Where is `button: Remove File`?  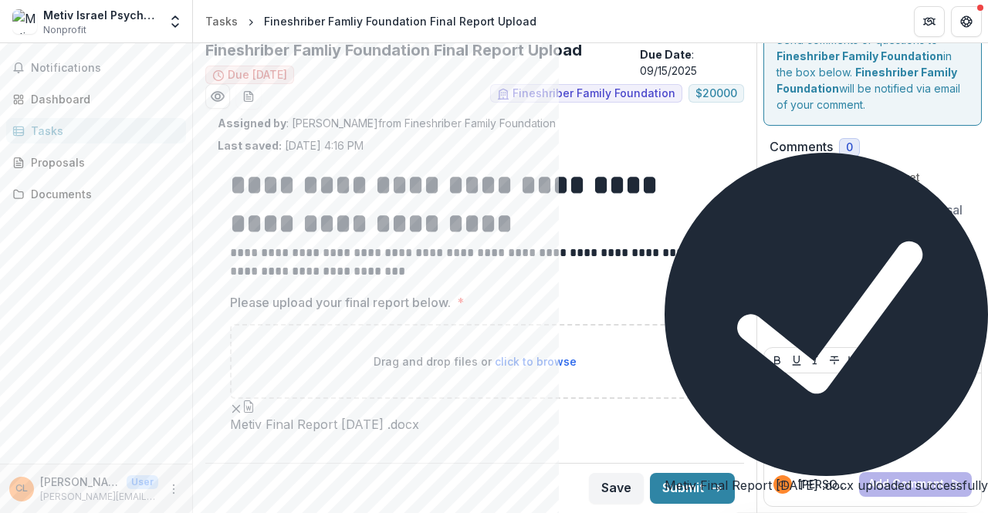 button: Remove File is located at coordinates (236, 408).